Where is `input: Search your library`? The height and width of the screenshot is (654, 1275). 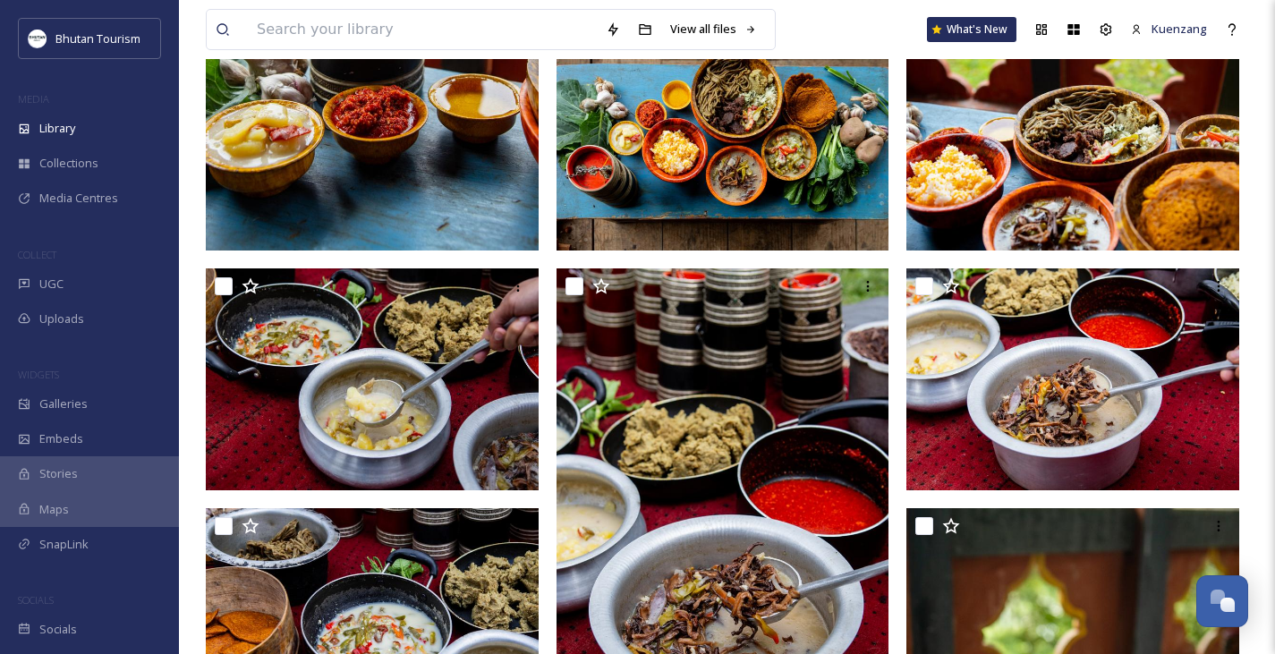 input: Search your library is located at coordinates (422, 30).